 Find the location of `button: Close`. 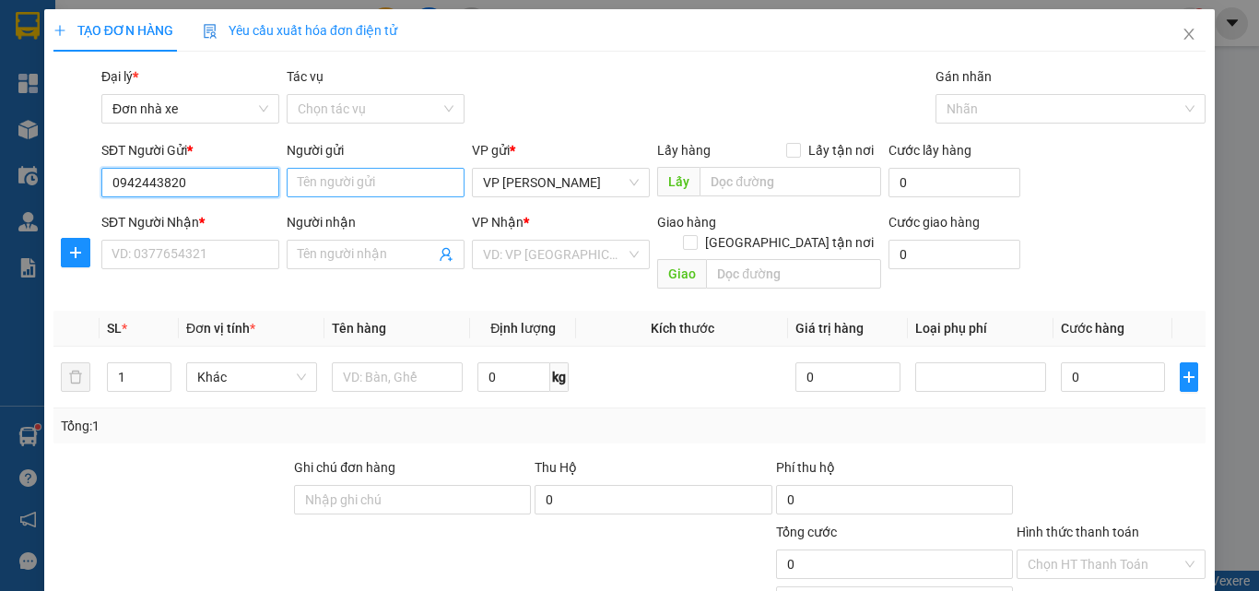

button: Close is located at coordinates (1189, 35).